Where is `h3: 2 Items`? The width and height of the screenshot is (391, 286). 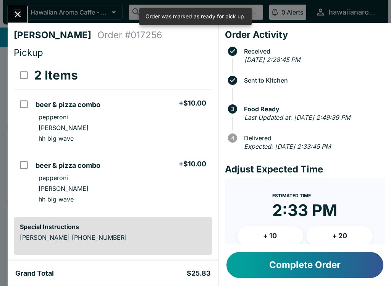
h3: 2 Items is located at coordinates (56, 75).